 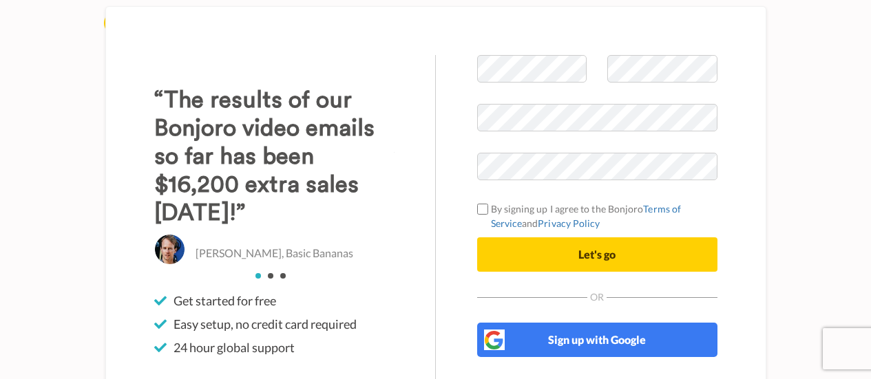 What do you see at coordinates (569, 223) in the screenshot?
I see `a: Privacy Policy` at bounding box center [569, 223].